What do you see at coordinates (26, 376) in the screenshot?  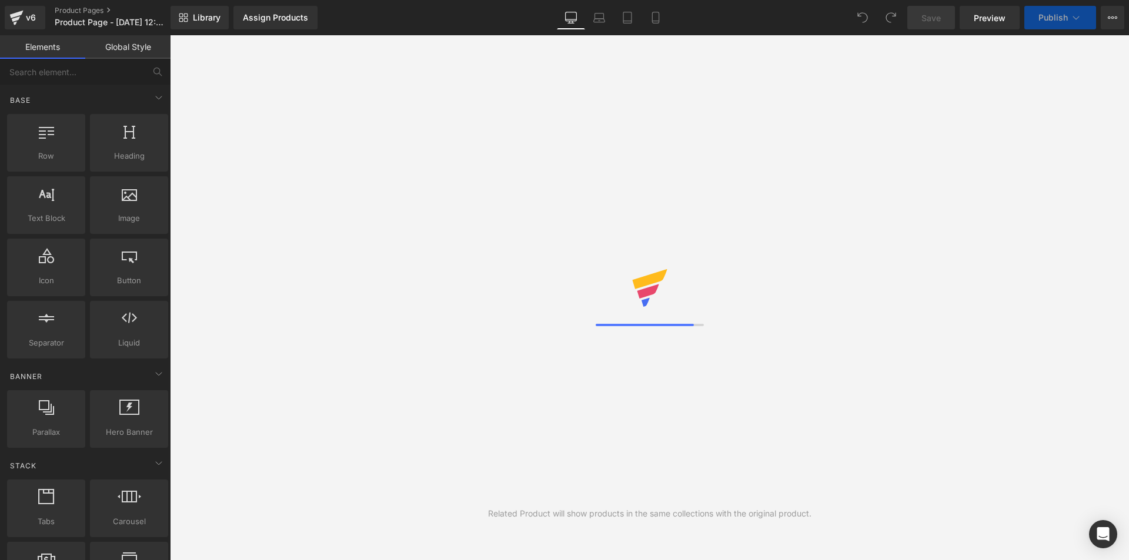 I see `span: Banner` at bounding box center [26, 376].